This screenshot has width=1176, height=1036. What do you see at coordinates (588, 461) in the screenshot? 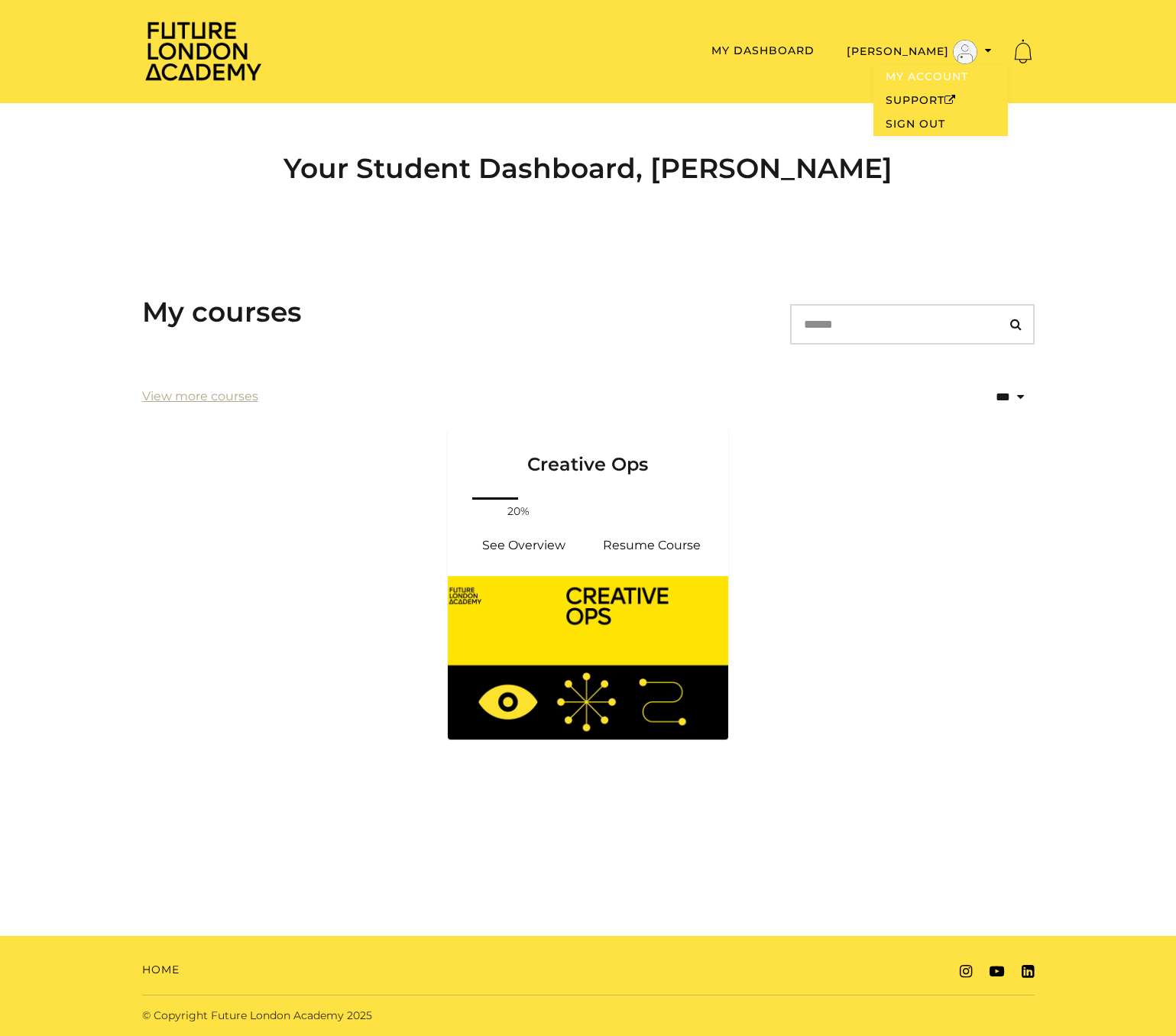
I see `a: Creative Ops` at bounding box center [588, 461].